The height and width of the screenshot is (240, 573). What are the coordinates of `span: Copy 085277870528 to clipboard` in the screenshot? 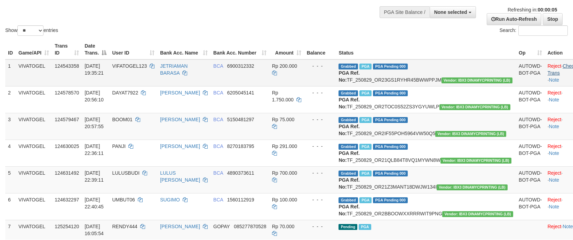 It's located at (250, 227).